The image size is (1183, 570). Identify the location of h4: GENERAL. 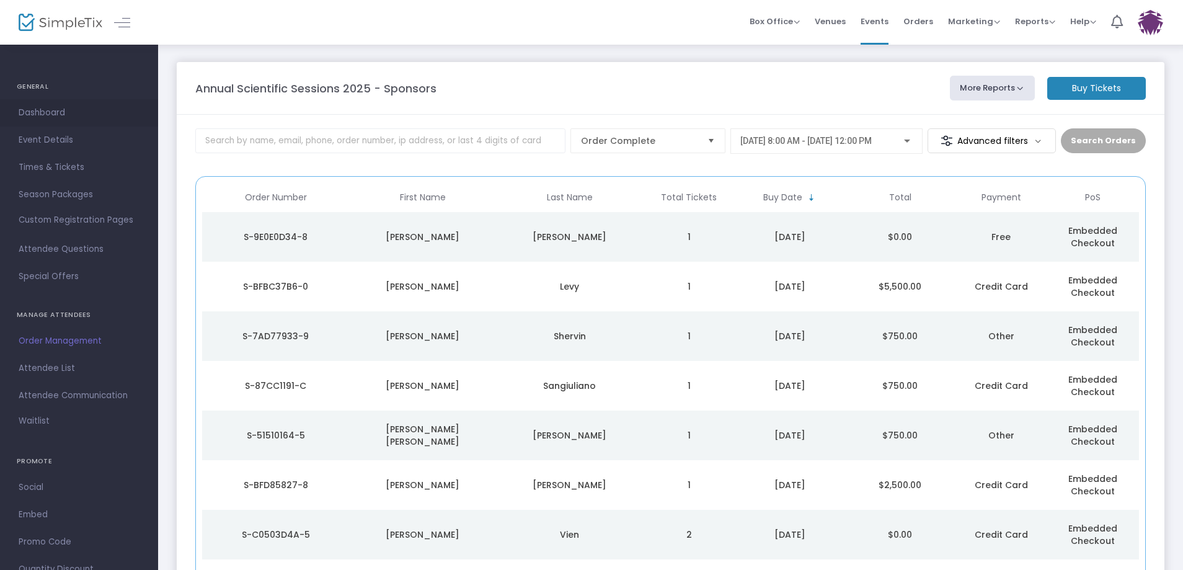
(79, 87).